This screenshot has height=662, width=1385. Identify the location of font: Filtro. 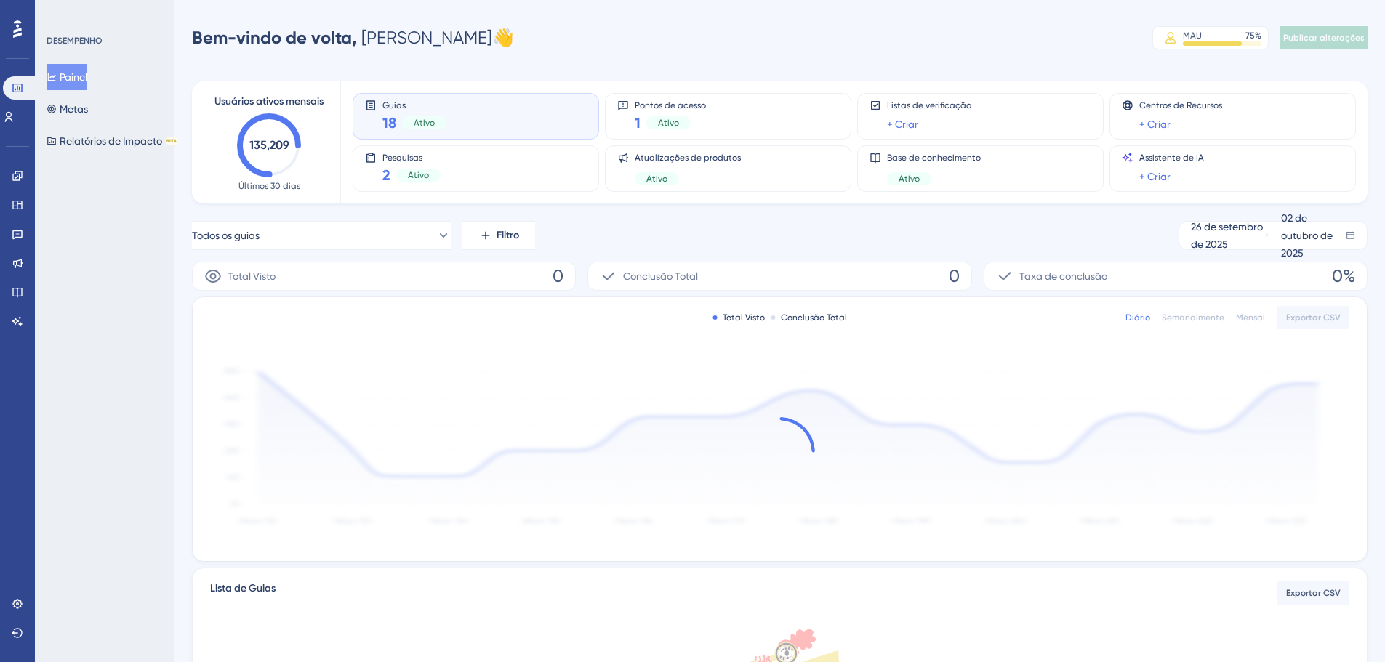
(507, 235).